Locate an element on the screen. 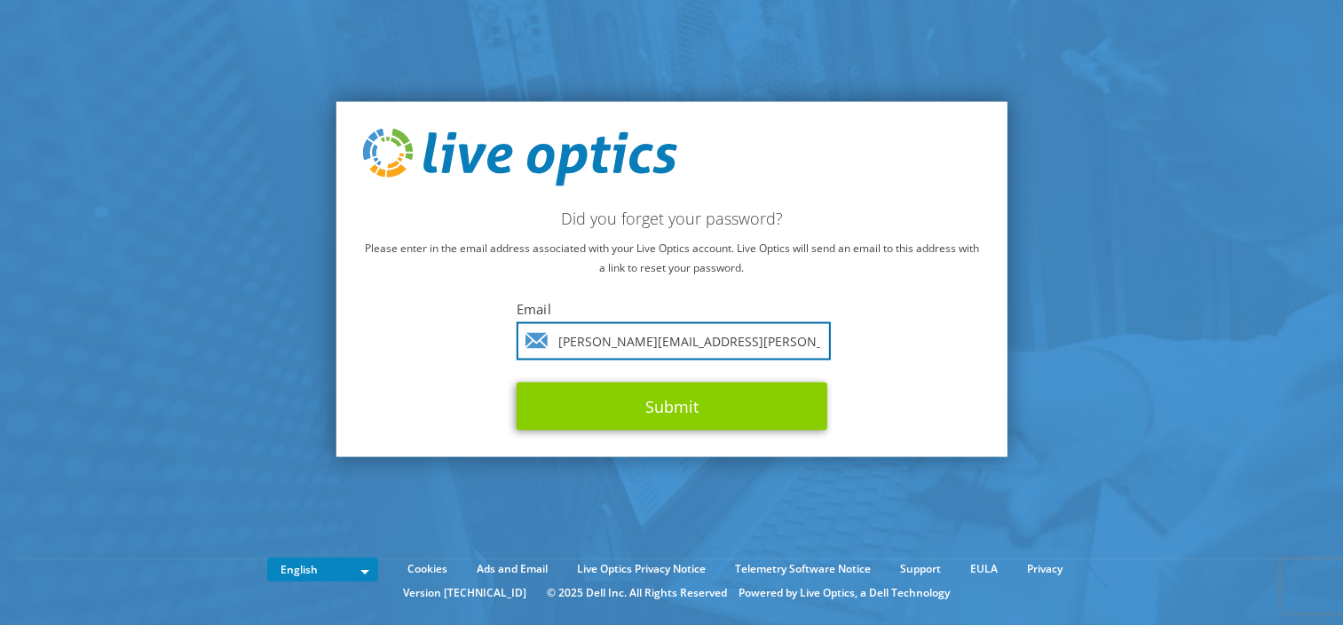 This screenshot has height=625, width=1343. a: EULA is located at coordinates (983, 569).